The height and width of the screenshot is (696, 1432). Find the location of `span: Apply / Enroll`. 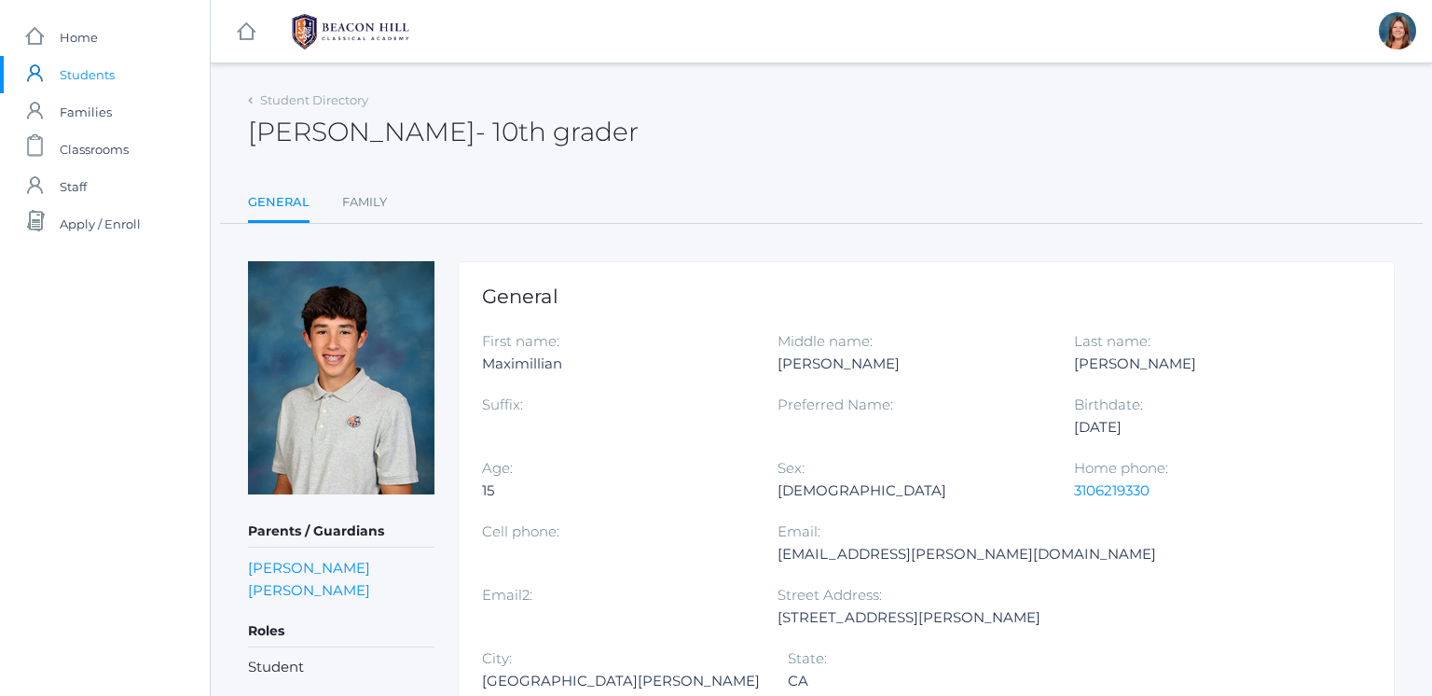

span: Apply / Enroll is located at coordinates (100, 224).